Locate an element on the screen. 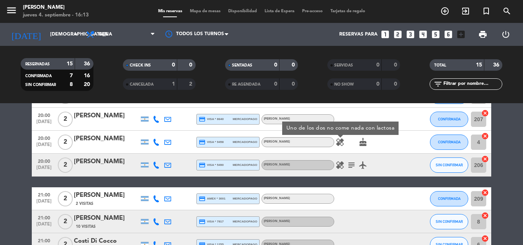 This screenshot has width=523, height=245. i: add_box is located at coordinates (461, 34).